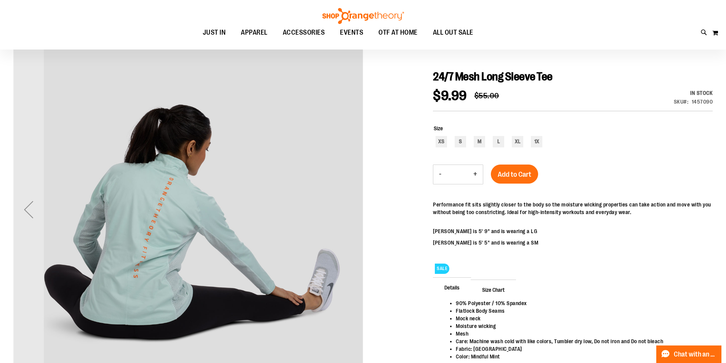  Describe the element at coordinates (398, 32) in the screenshot. I see `span: OTF AT HOME` at that location.